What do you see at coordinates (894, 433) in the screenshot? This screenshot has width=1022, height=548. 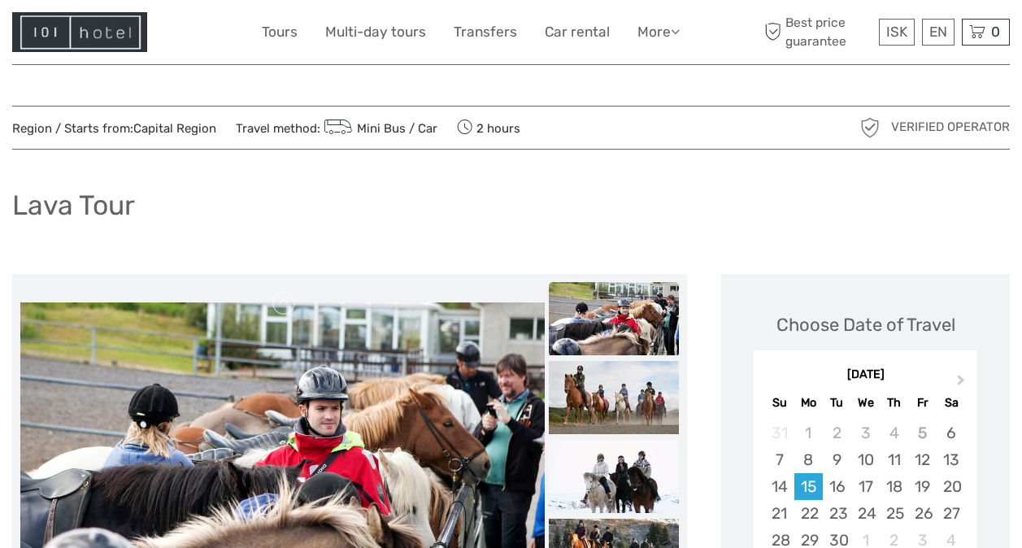 I see `div: Not available Thursday, September 4th, 2025` at bounding box center [894, 433].